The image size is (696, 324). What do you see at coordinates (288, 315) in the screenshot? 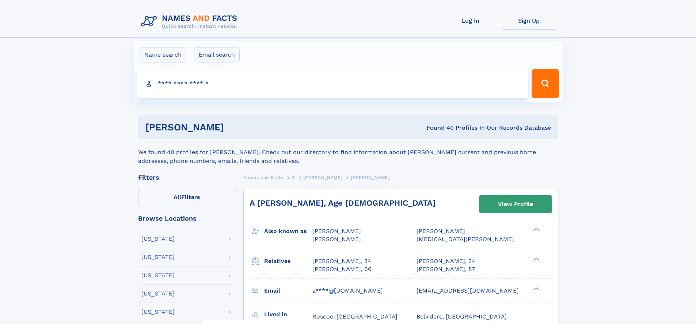
I see `h3: Lived in` at bounding box center [288, 315].